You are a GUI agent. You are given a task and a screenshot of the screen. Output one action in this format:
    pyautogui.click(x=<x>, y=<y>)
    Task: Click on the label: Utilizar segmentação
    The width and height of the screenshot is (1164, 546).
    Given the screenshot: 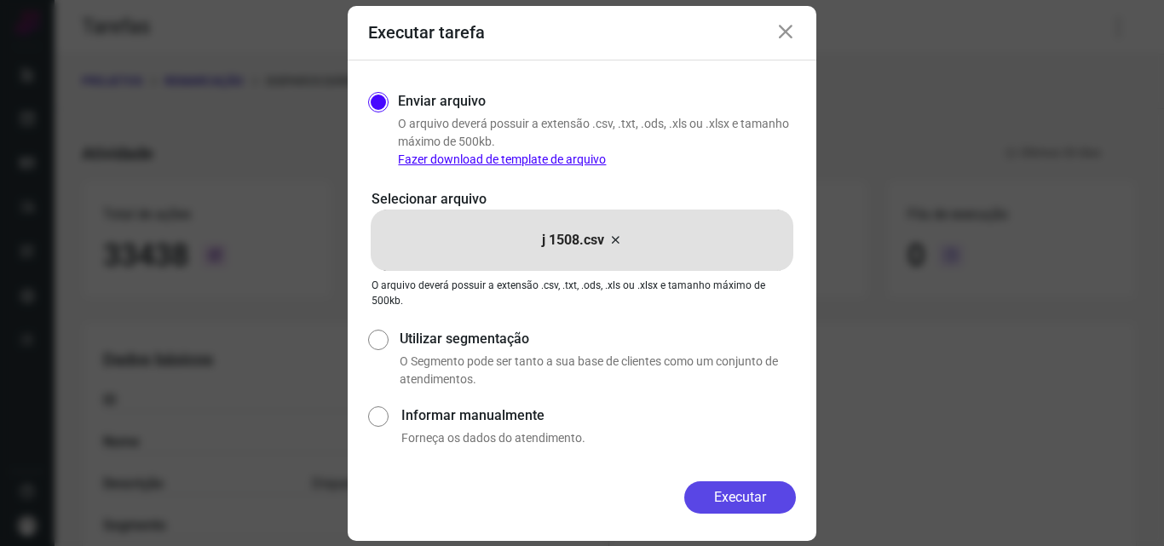 What is the action you would take?
    pyautogui.click(x=597, y=339)
    